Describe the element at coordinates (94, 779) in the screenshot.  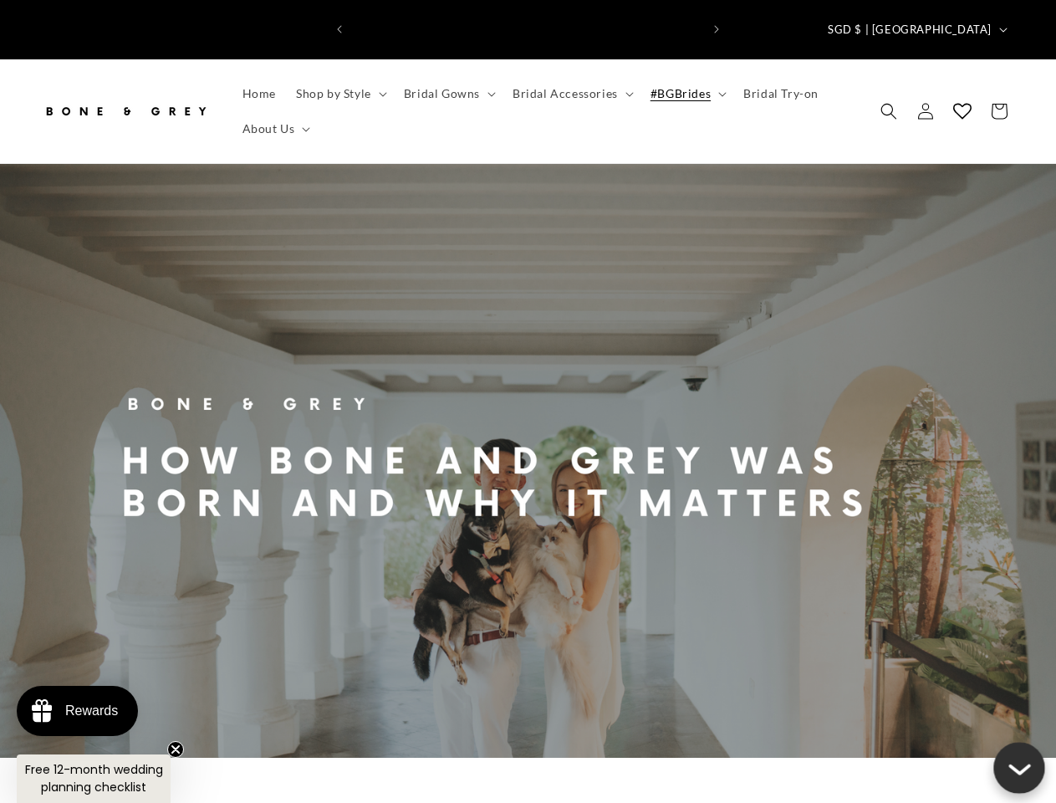
I see `div: Free 12-month wedding planning checklistClose teaser` at that location.